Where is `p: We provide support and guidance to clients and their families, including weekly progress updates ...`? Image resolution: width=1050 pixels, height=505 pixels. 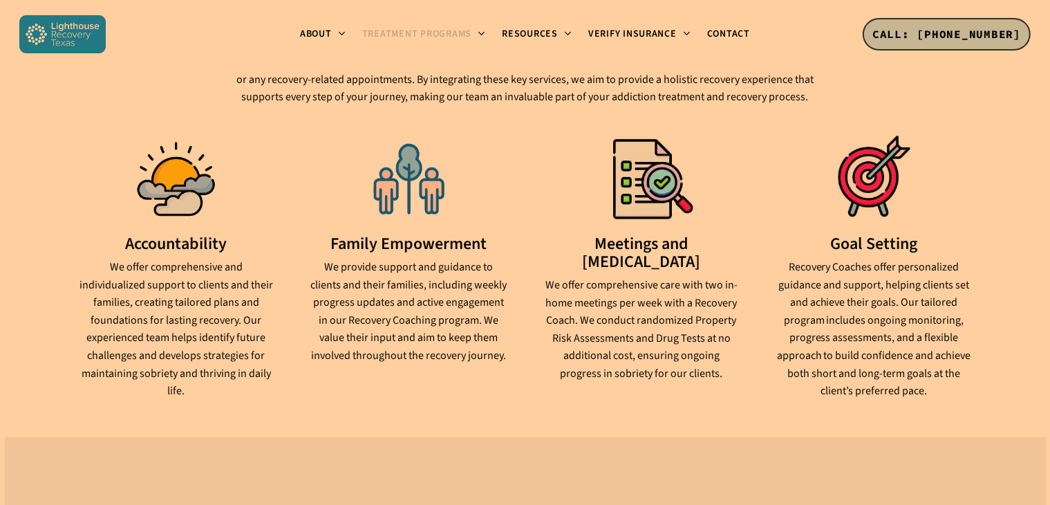
p: We provide support and guidance to clients and their families, including weekly progress updates ... is located at coordinates (409, 312).